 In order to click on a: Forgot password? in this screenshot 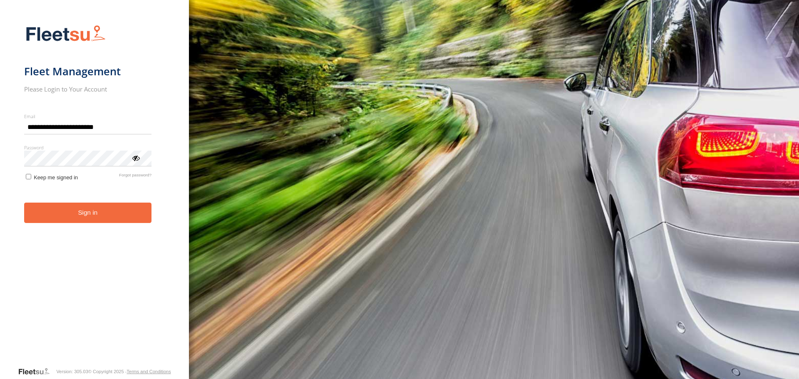, I will do `click(135, 176)`.